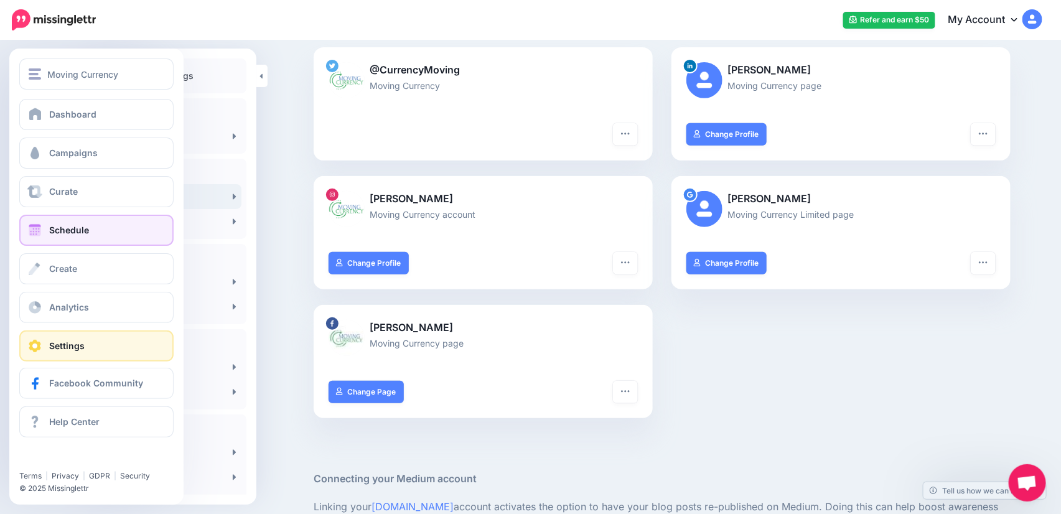  Describe the element at coordinates (96, 383) in the screenshot. I see `a: Facebook Community` at that location.